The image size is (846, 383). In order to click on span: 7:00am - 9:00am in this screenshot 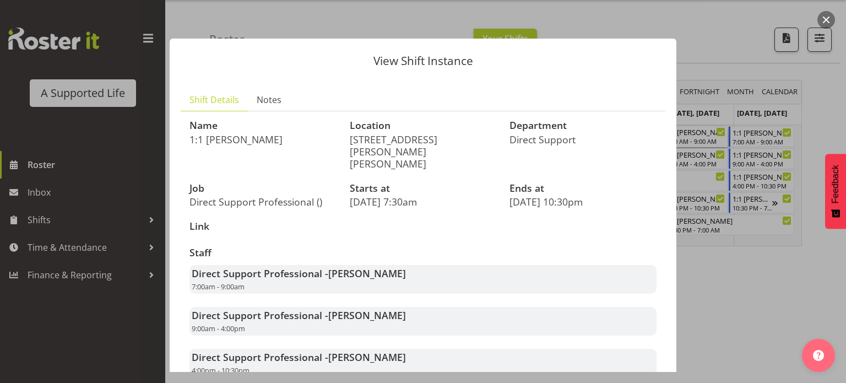, I will do `click(218, 286)`.